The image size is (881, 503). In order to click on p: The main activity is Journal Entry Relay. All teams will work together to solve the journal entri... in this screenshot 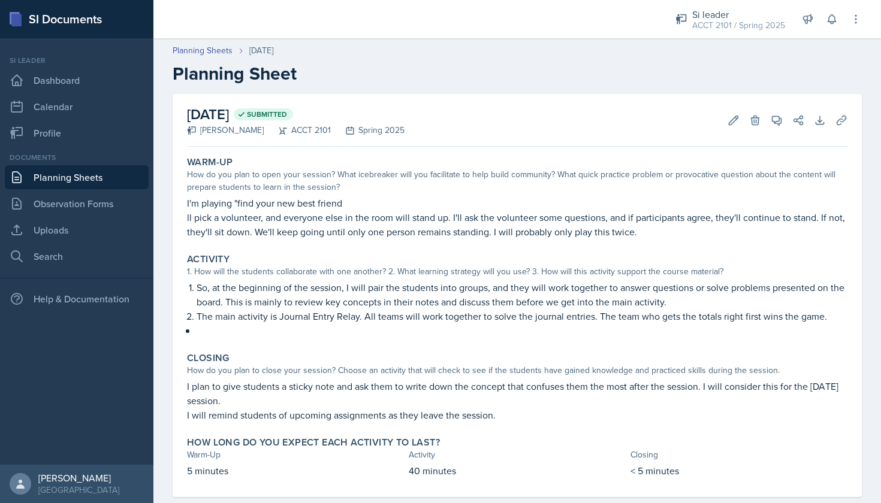, I will do `click(522, 316)`.